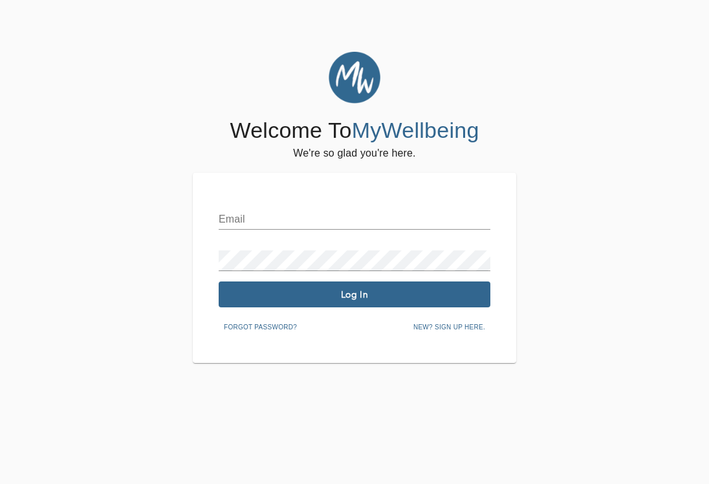  I want to click on button: Log In, so click(354, 294).